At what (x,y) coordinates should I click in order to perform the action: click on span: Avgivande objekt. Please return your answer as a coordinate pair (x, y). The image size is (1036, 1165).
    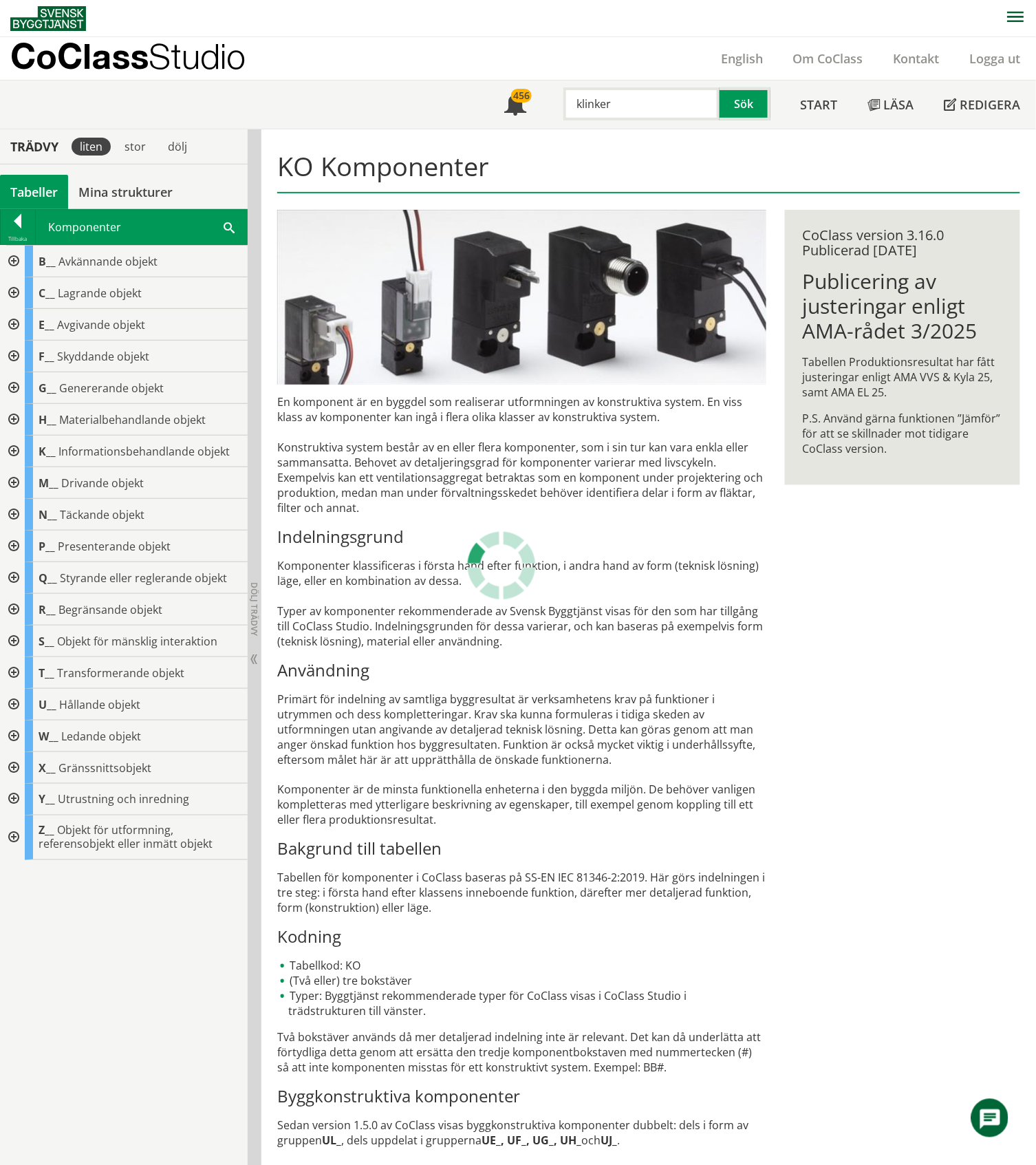
    Looking at the image, I should click on (101, 325).